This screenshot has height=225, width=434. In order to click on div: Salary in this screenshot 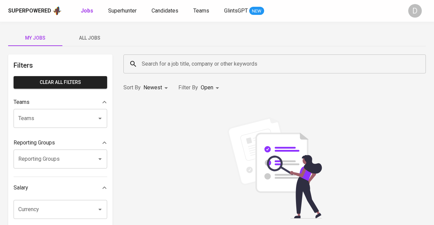, I will do `click(60, 188)`.